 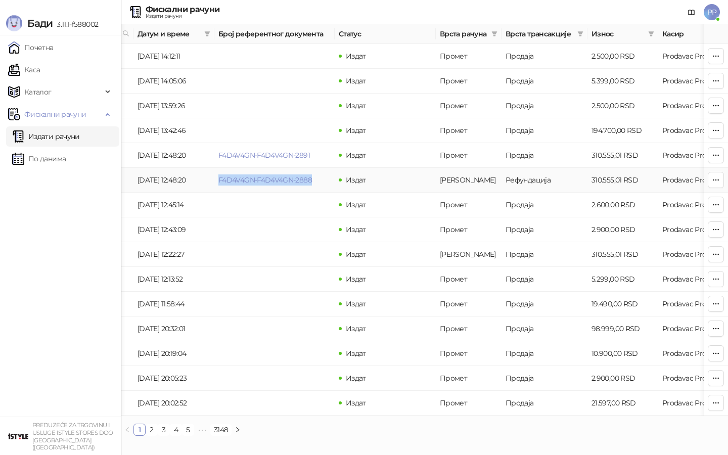 What do you see at coordinates (39, 159) in the screenshot?
I see `a: По данима` at bounding box center [39, 159].